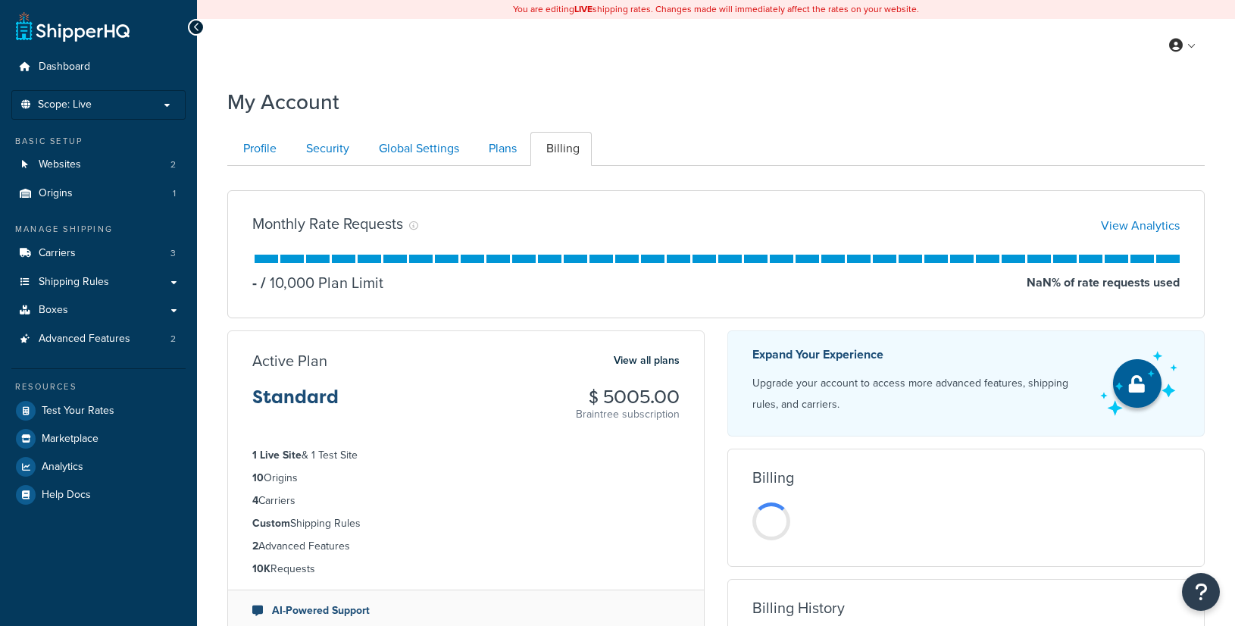  Describe the element at coordinates (98, 411) in the screenshot. I see `li: Test Your Rates` at that location.